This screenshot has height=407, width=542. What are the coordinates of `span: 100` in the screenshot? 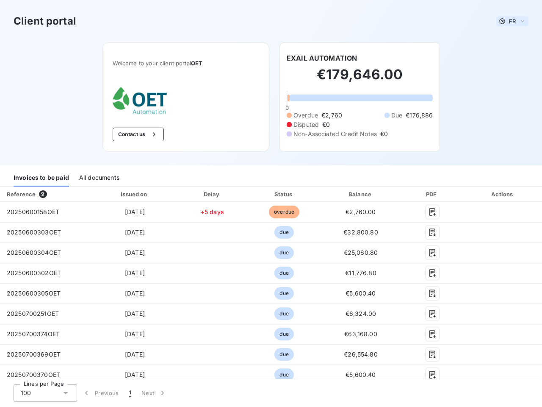 It's located at (26, 393).